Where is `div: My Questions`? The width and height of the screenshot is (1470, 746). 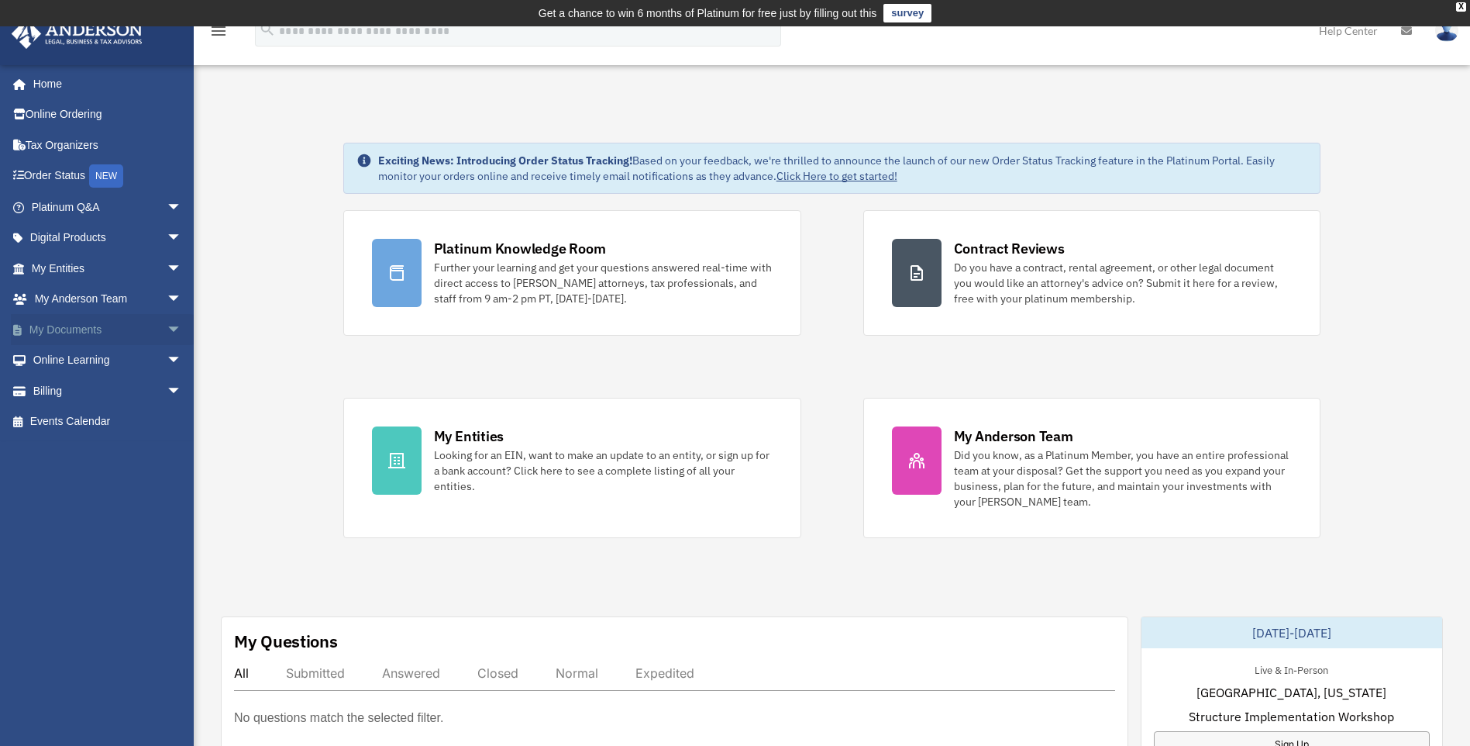
div: My Questions is located at coordinates (286, 641).